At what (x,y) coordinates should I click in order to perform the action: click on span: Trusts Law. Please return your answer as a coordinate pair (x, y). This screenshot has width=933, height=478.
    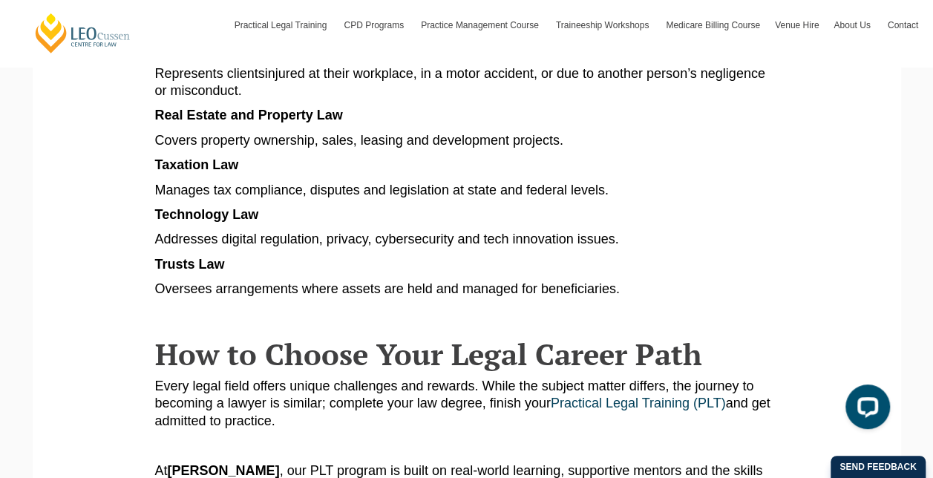
    Looking at the image, I should click on (190, 264).